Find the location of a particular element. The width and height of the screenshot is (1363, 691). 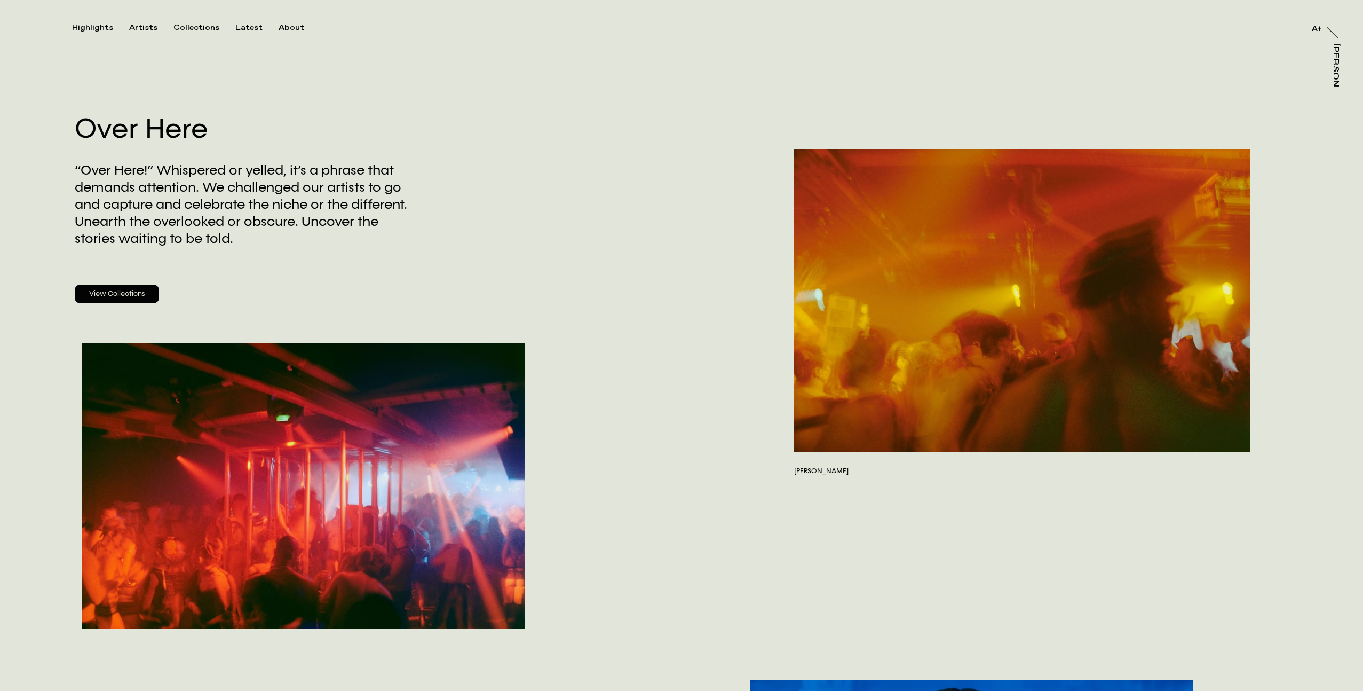

button: Latest is located at coordinates (257, 28).